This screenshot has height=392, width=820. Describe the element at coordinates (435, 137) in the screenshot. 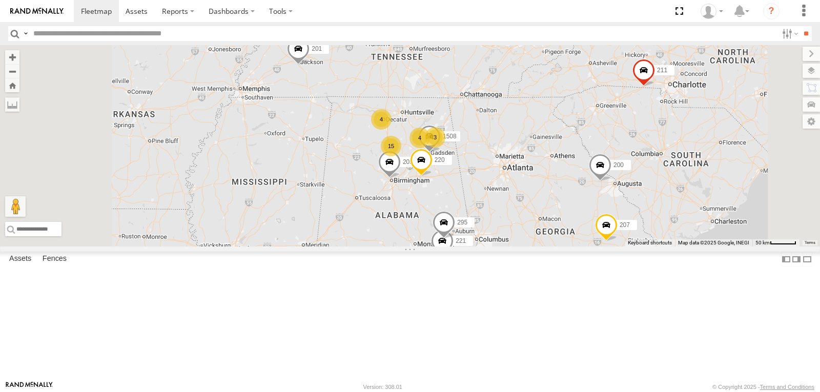

I see `div: 3` at that location.